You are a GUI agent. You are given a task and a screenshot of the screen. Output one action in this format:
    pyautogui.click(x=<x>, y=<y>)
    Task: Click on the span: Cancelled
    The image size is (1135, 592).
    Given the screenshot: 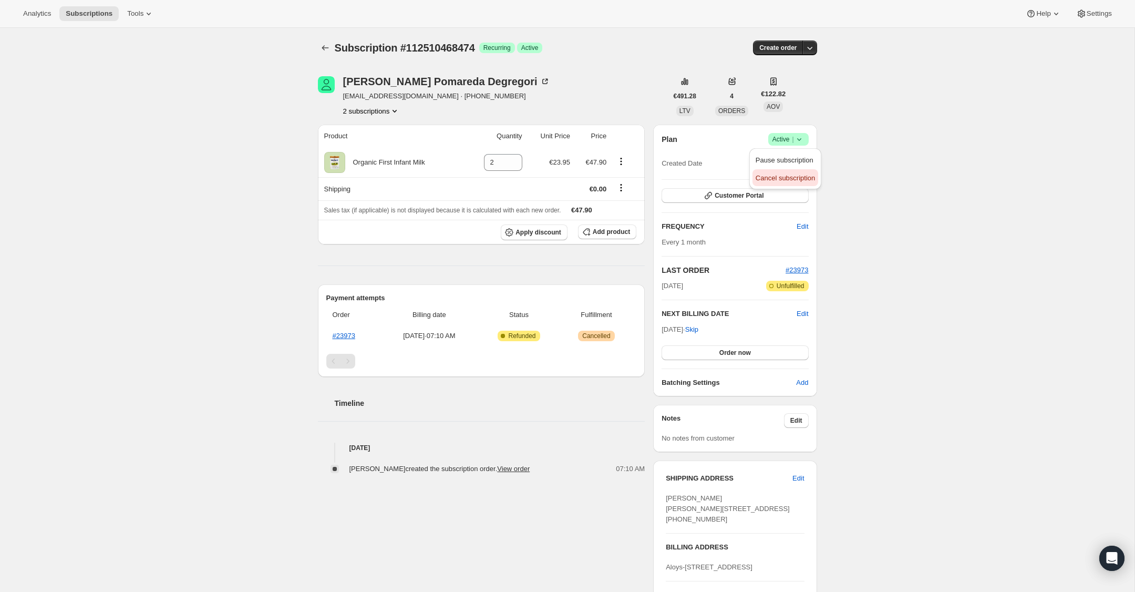 What is the action you would take?
    pyautogui.click(x=596, y=336)
    